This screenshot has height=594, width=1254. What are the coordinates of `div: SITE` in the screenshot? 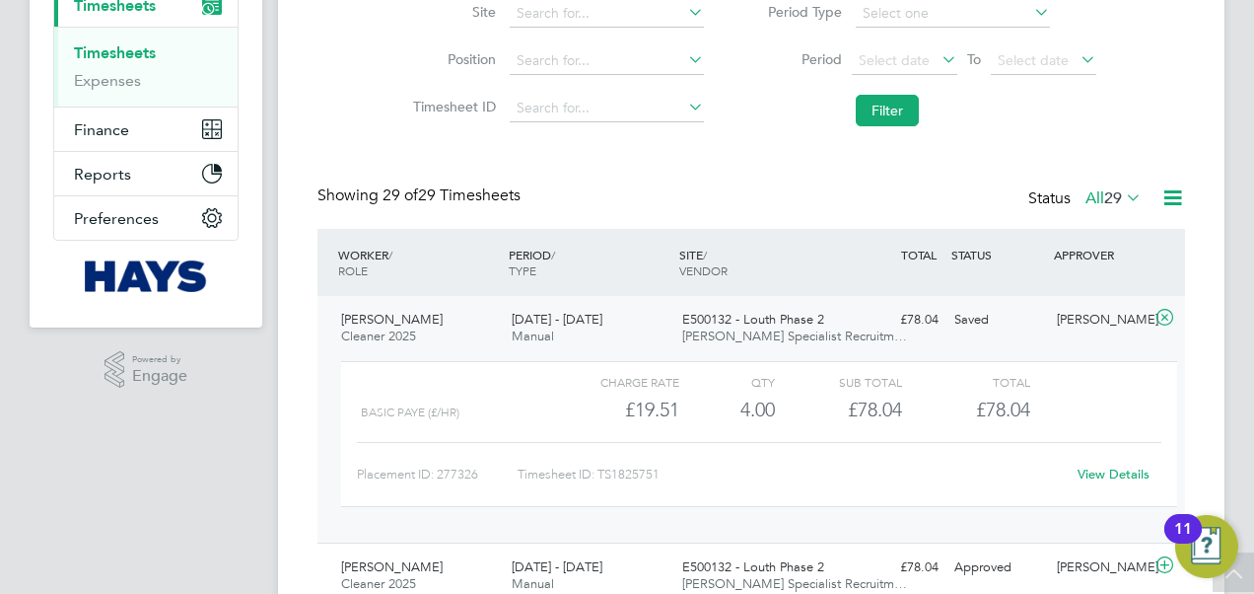 It's located at (759, 262).